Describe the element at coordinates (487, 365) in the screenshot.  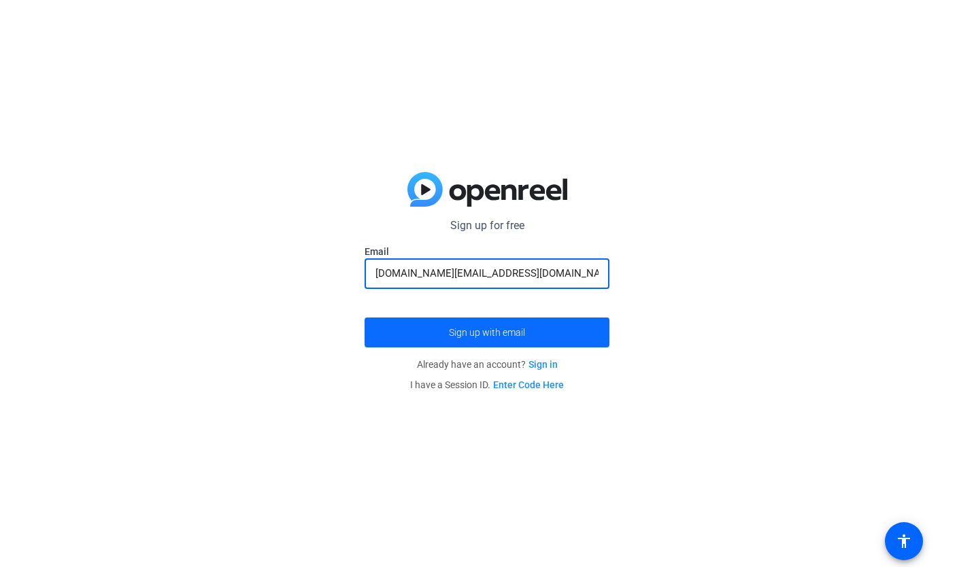
I see `span: Already have an account?` at that location.